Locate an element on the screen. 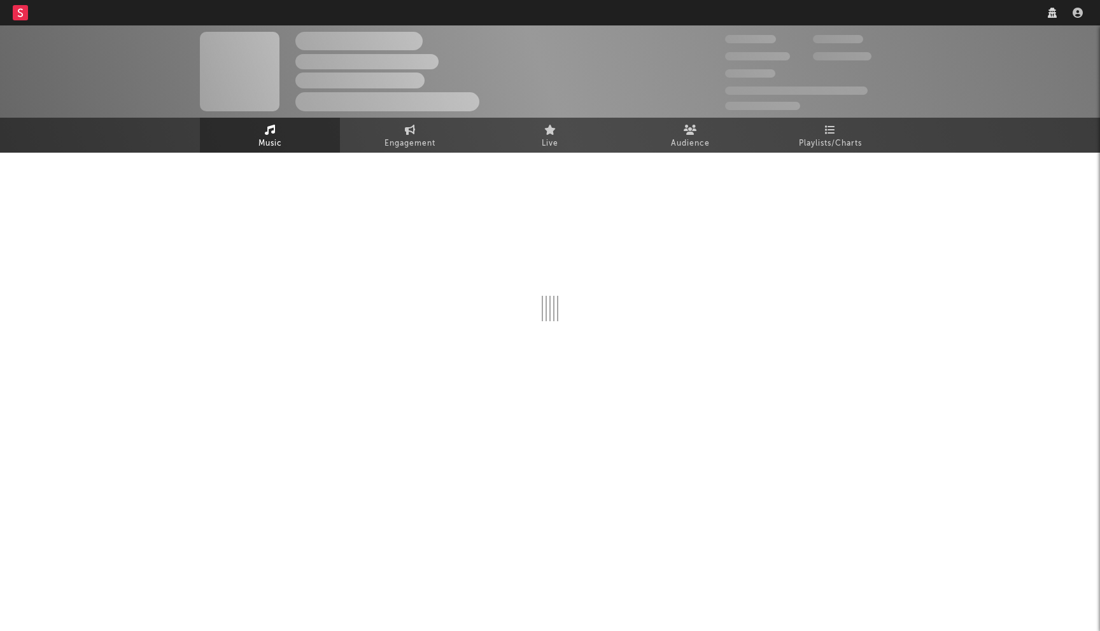 The image size is (1100, 631). span: Live is located at coordinates (550, 144).